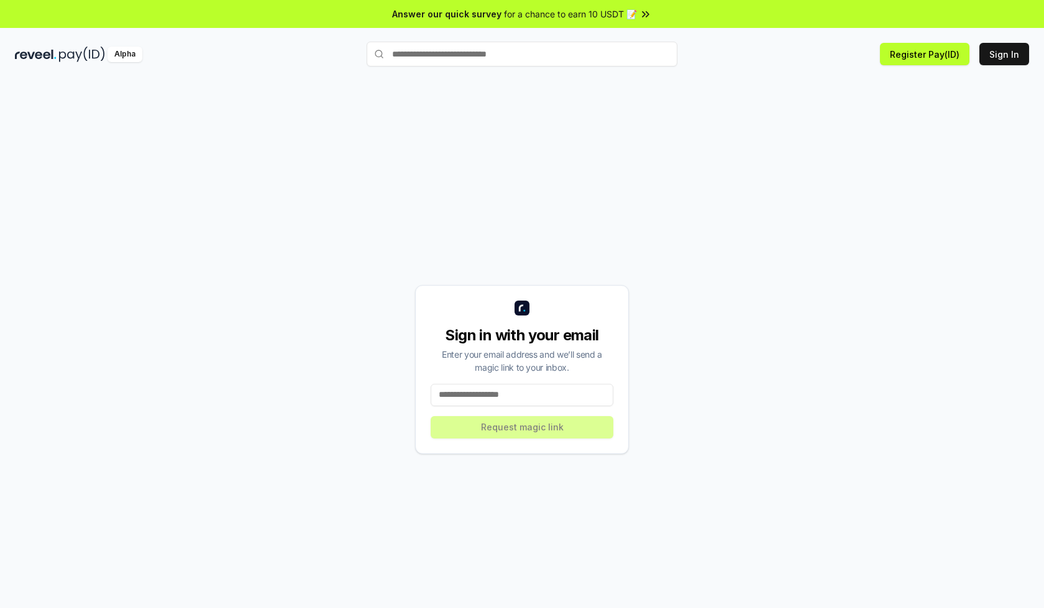 The width and height of the screenshot is (1044, 608). What do you see at coordinates (35, 54) in the screenshot?
I see `img: reveel_dark` at bounding box center [35, 54].